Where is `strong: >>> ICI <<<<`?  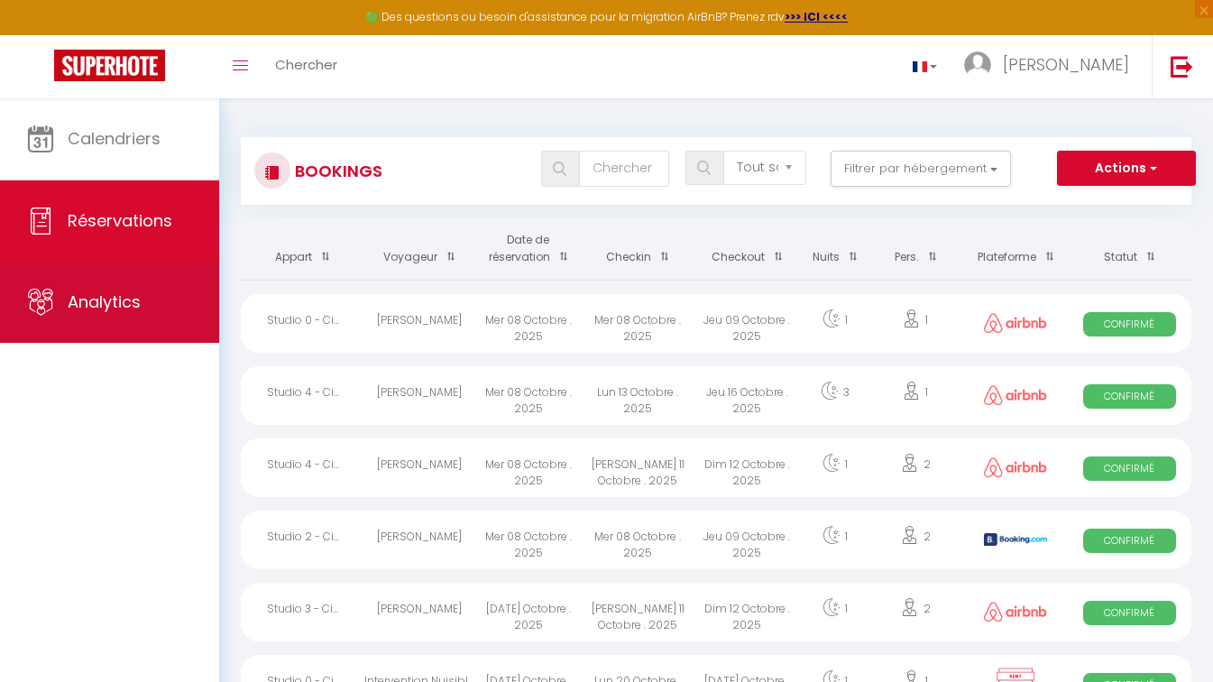
strong: >>> ICI <<<< is located at coordinates (816, 16).